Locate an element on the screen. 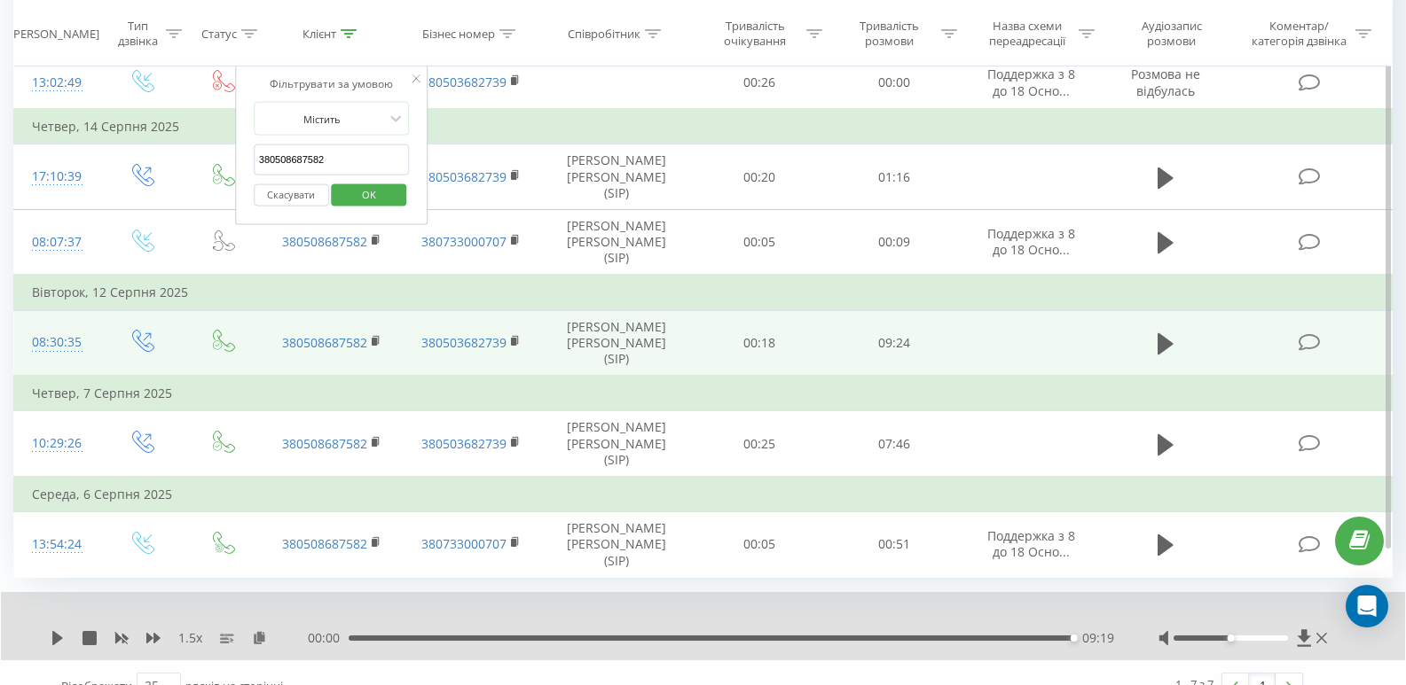  span: 09:19 is located at coordinates (1098, 638).